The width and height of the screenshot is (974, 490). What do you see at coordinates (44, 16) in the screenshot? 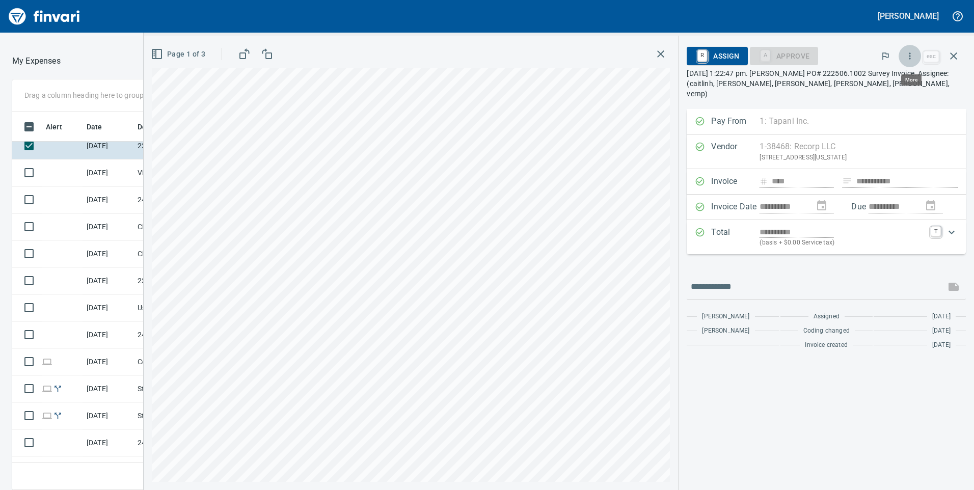
I see `img: Finvari` at bounding box center [44, 16].